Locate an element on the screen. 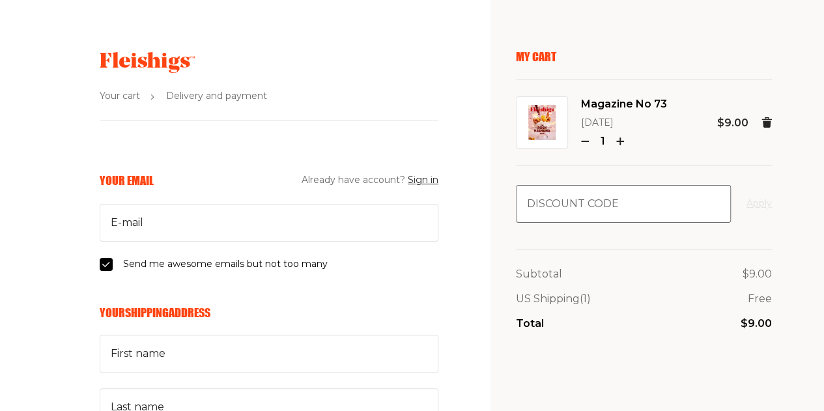 The height and width of the screenshot is (411, 824). button: Apply is located at coordinates (759, 204).